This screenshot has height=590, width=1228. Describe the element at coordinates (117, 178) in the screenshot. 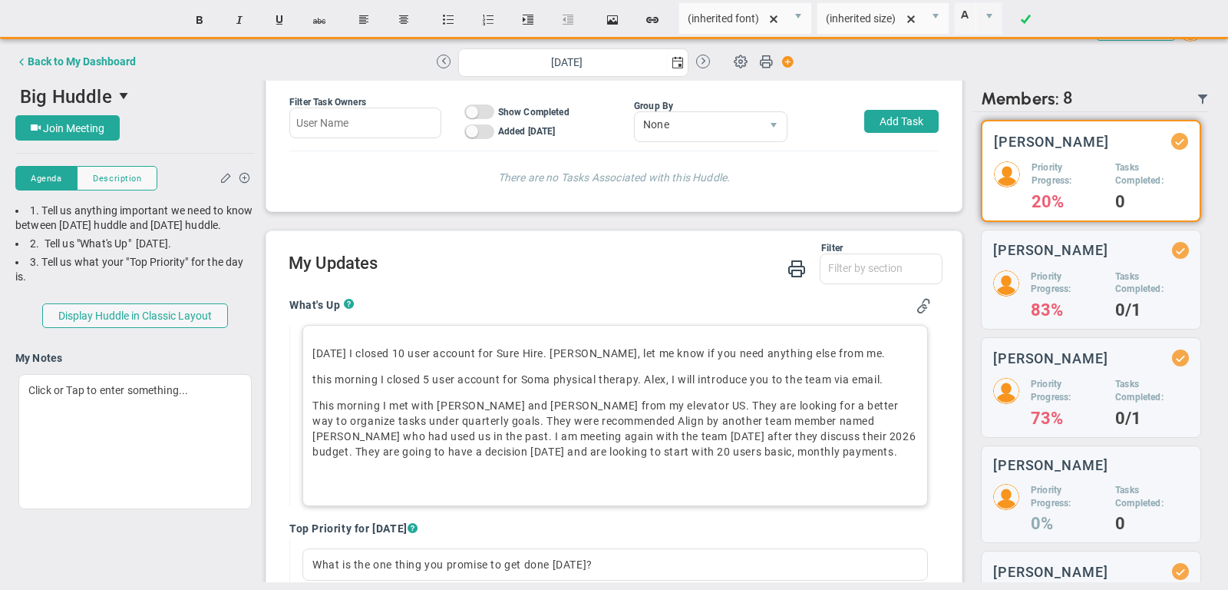

I see `span: Description` at that location.